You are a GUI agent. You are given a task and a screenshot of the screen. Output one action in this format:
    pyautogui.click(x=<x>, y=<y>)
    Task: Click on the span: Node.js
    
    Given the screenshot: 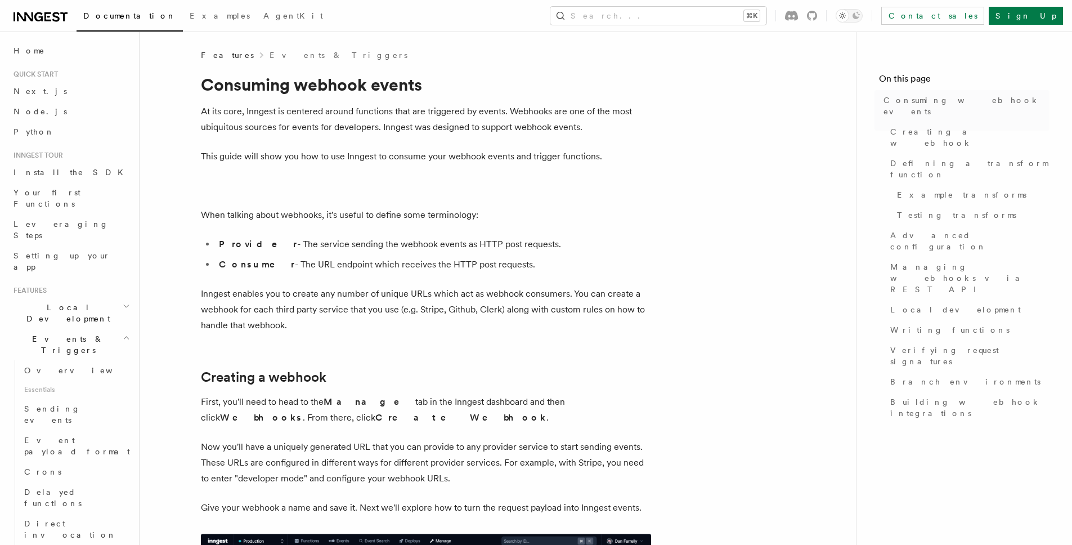 What is the action you would take?
    pyautogui.click(x=40, y=111)
    